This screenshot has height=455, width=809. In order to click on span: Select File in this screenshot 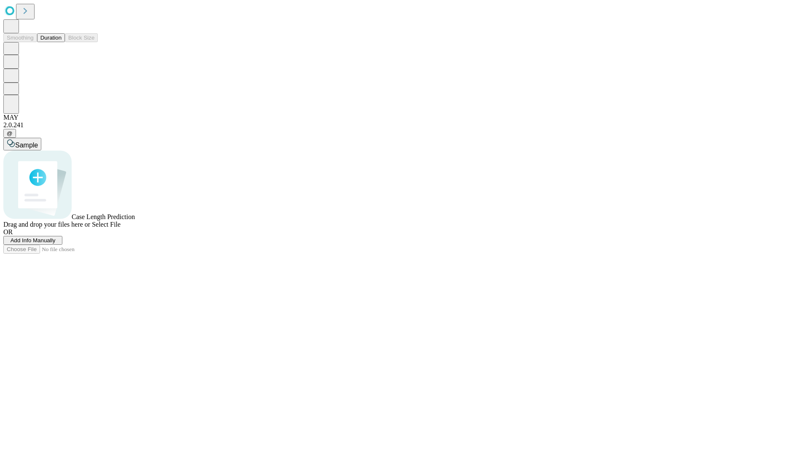, I will do `click(106, 224)`.